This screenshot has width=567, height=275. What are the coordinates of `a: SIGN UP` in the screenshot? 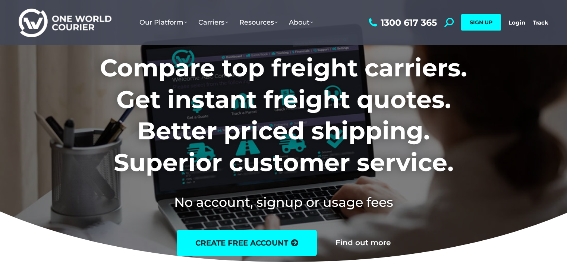 It's located at (481, 22).